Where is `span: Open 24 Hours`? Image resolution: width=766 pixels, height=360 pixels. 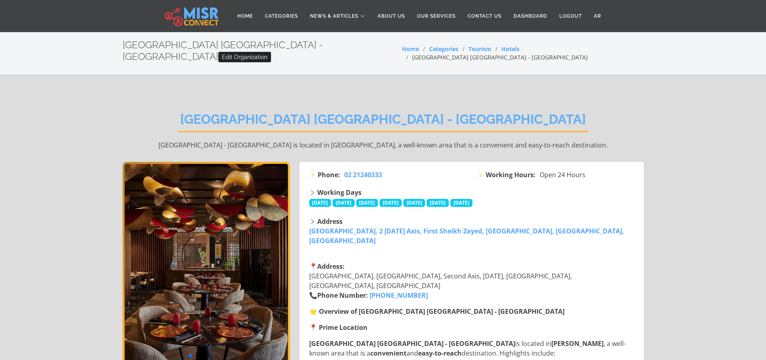
span: Open 24 Hours is located at coordinates (562, 175).